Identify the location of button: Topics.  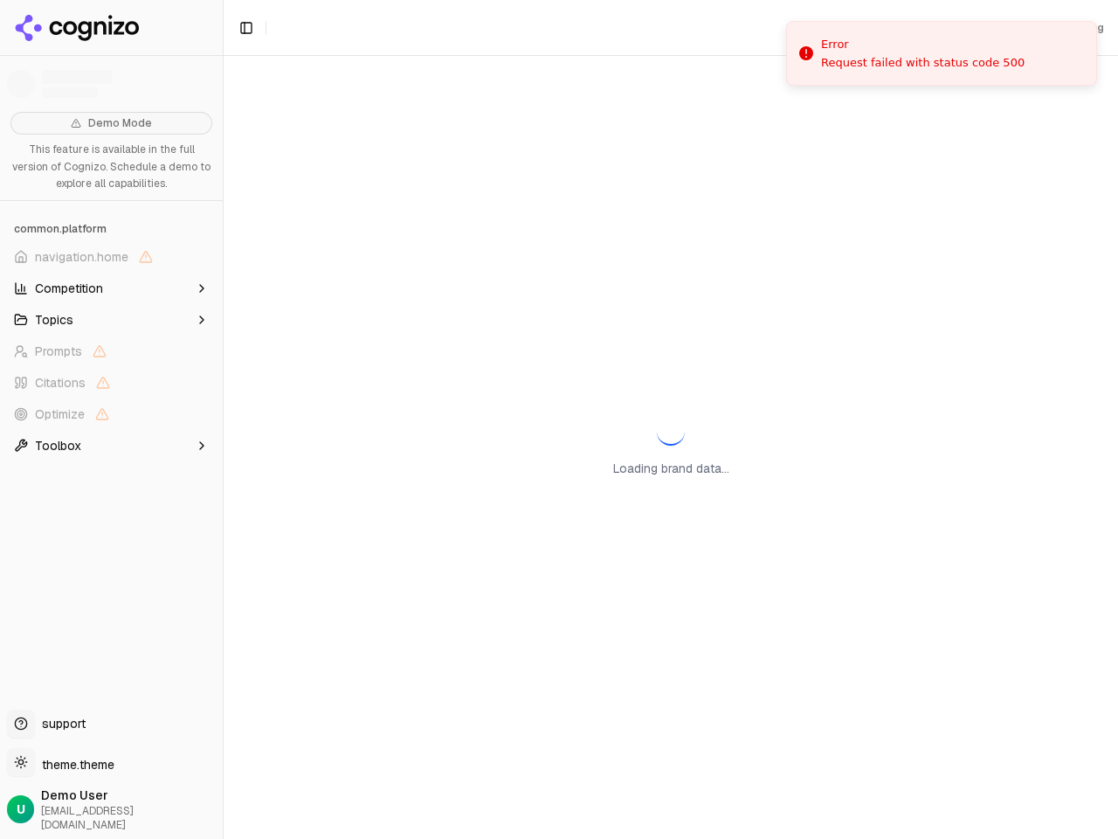
(111, 320).